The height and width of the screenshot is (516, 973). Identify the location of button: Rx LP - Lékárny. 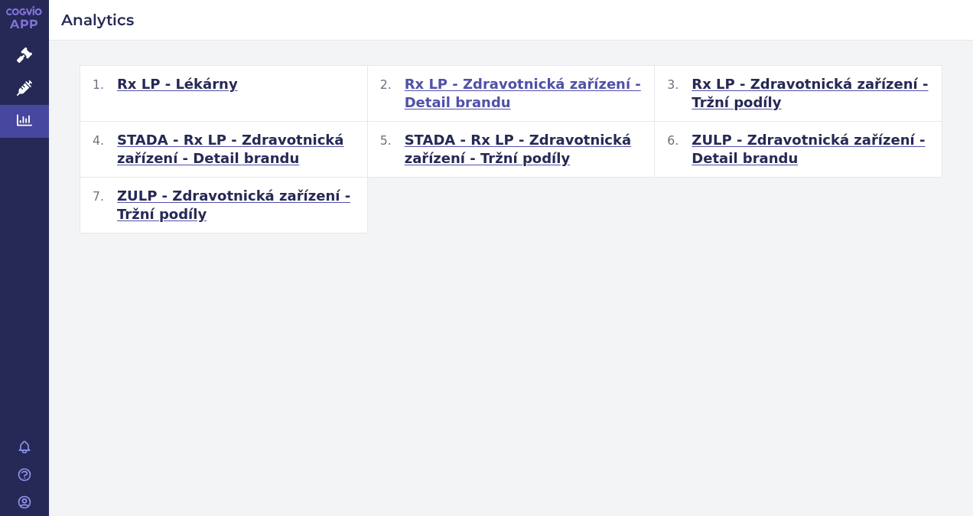
(224, 93).